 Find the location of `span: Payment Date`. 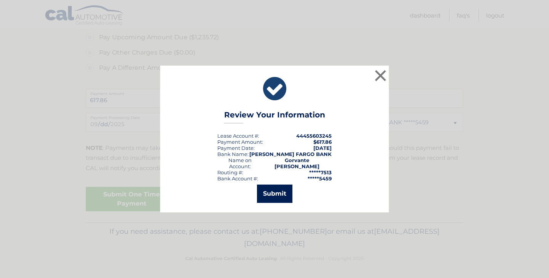

span: Payment Date is located at coordinates (235, 148).